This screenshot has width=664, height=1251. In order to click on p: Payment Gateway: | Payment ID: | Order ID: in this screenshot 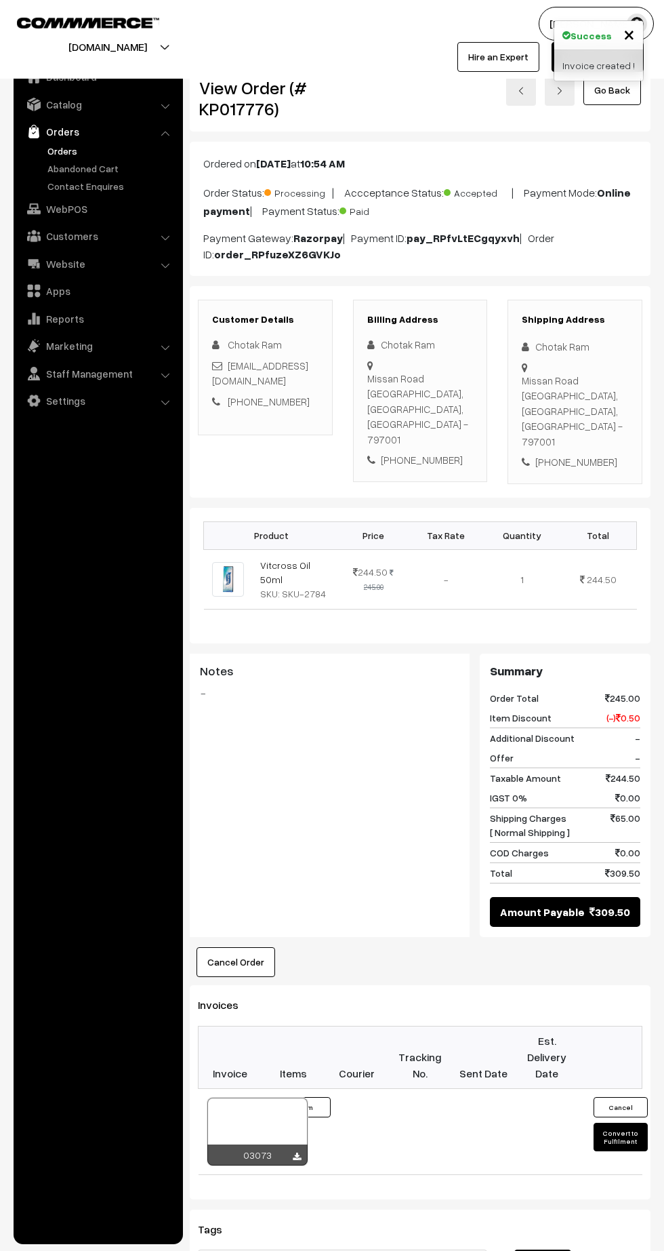, I will do `click(420, 246)`.